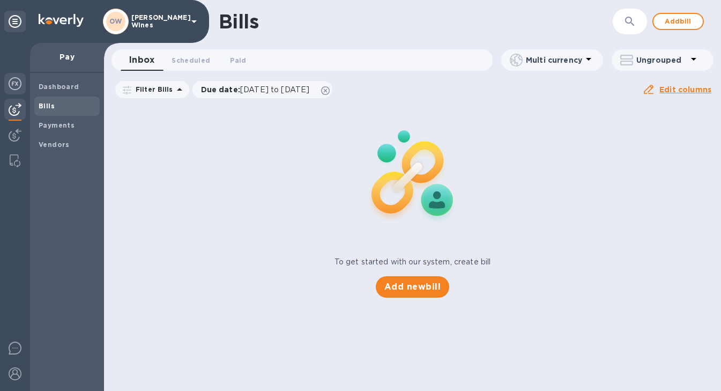 This screenshot has height=391, width=721. What do you see at coordinates (412, 287) in the screenshot?
I see `button: Add newbill` at bounding box center [412, 287].